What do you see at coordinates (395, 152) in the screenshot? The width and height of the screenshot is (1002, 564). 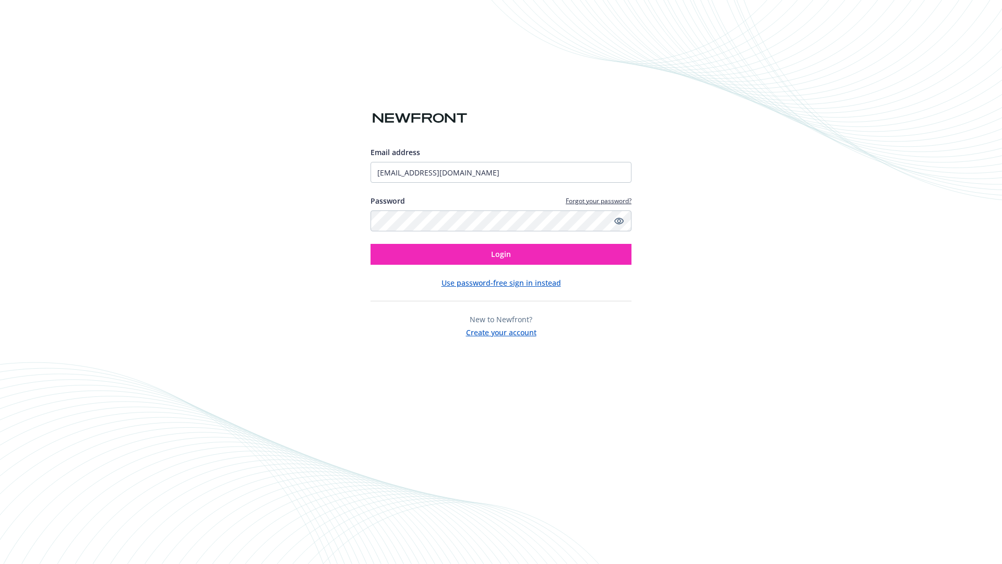 I see `span: Email address` at bounding box center [395, 152].